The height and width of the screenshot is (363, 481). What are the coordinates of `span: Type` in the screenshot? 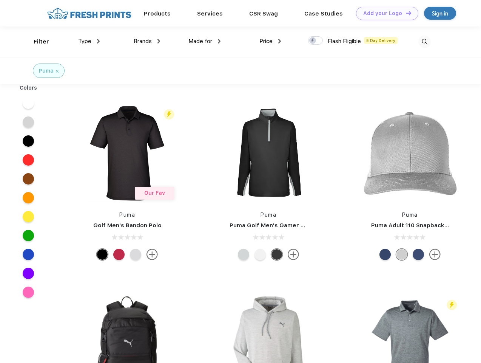 It's located at (85, 41).